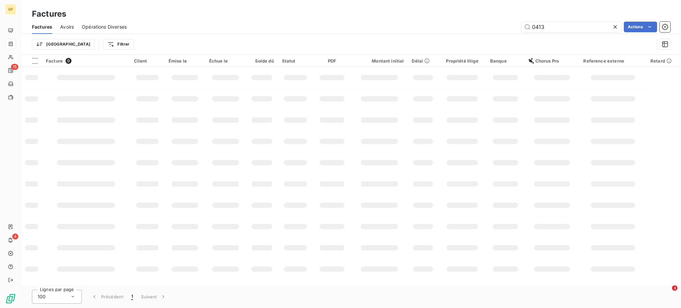 The image size is (681, 308). I want to click on button: Précédent, so click(107, 297).